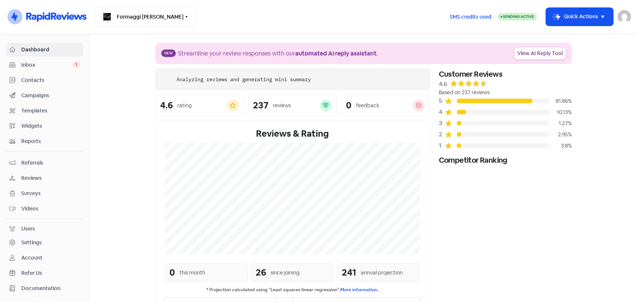  I want to click on span: Sending Active, so click(518, 16).